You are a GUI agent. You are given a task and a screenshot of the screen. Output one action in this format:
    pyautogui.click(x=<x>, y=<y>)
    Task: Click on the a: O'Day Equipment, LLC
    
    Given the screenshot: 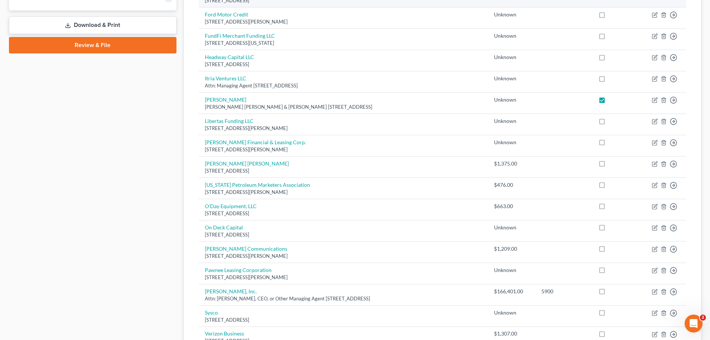 What is the action you would take?
    pyautogui.click(x=231, y=206)
    